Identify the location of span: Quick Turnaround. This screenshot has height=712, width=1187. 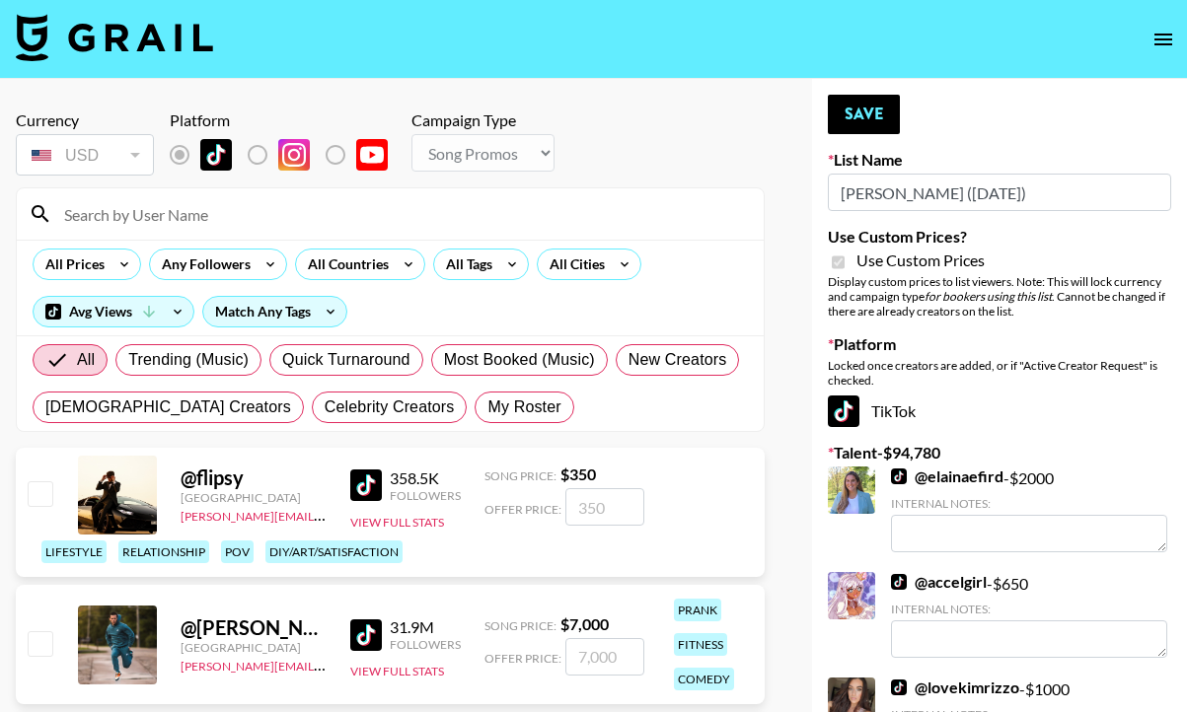
(346, 360).